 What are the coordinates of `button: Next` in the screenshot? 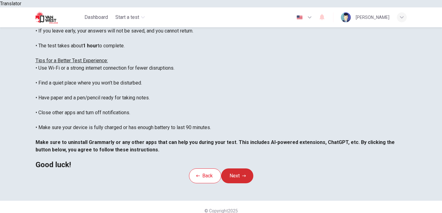 It's located at (237, 175).